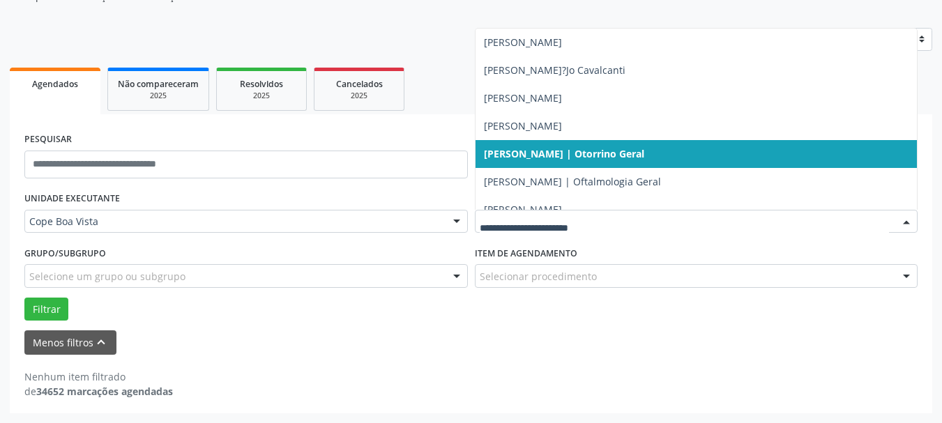 This screenshot has height=423, width=942. What do you see at coordinates (107, 276) in the screenshot?
I see `span: Selecione um grupo ou subgrupo` at bounding box center [107, 276].